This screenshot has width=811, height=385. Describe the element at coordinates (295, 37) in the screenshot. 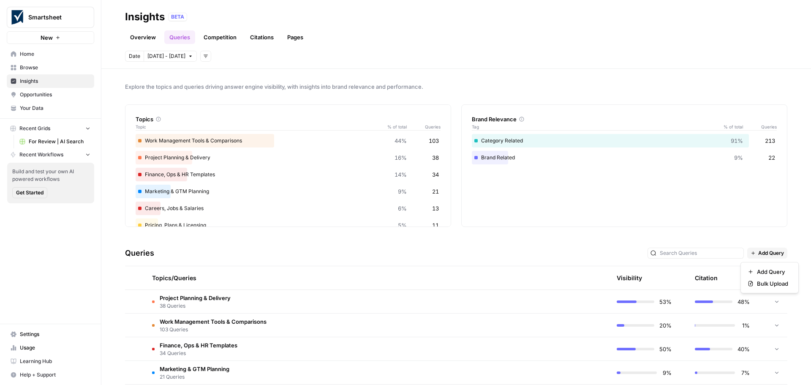

I see `a: Pages` at that location.